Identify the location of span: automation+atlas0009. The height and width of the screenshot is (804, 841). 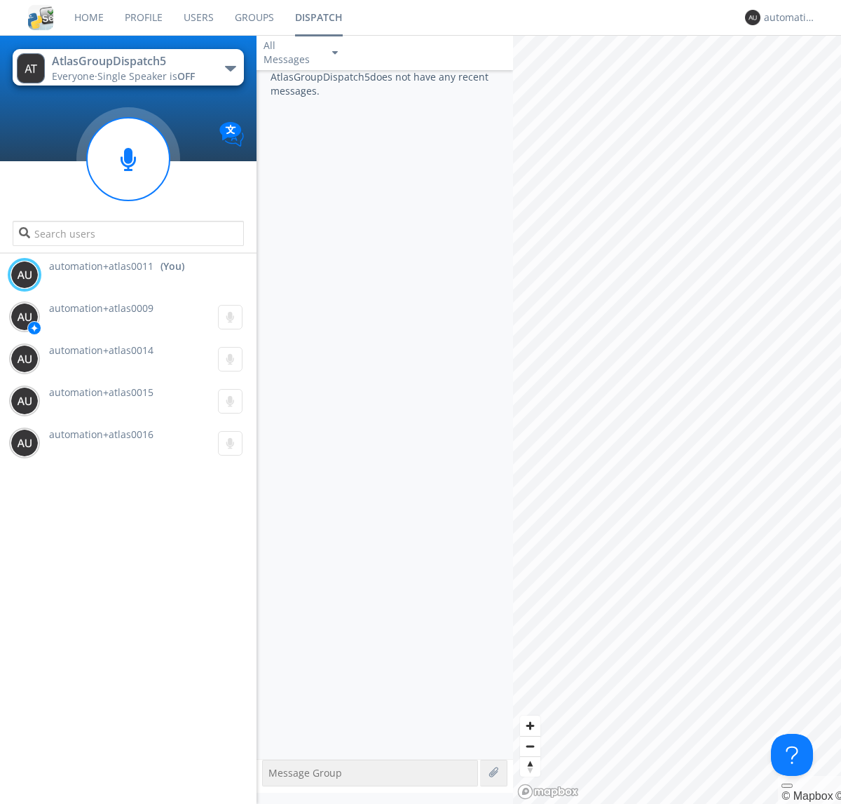
(101, 308).